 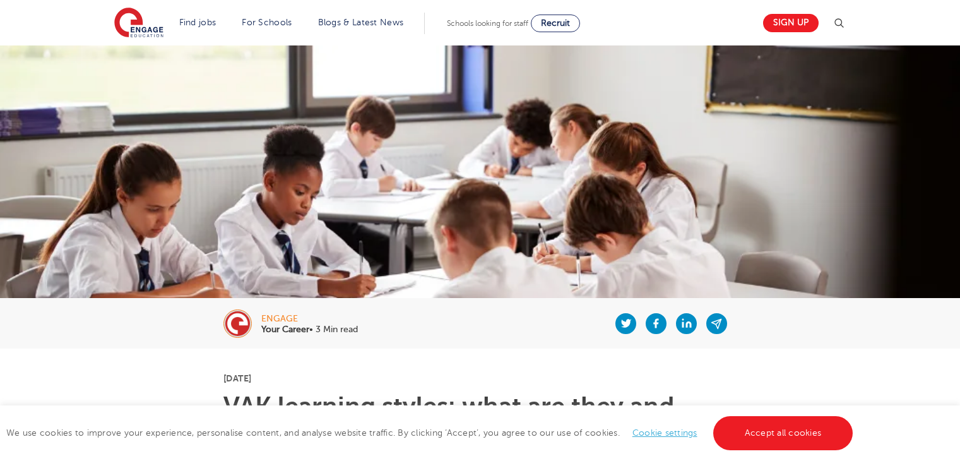 I want to click on a: For Schools, so click(x=266, y=22).